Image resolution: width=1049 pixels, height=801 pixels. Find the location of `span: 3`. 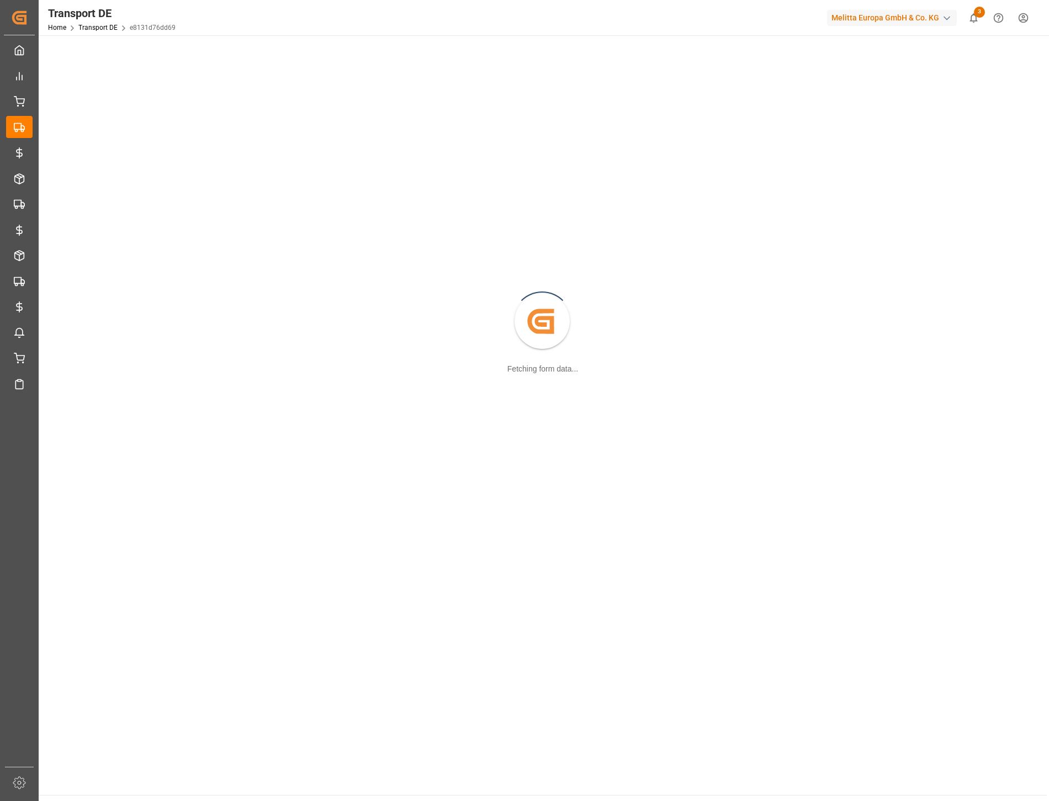

span: 3 is located at coordinates (979, 12).